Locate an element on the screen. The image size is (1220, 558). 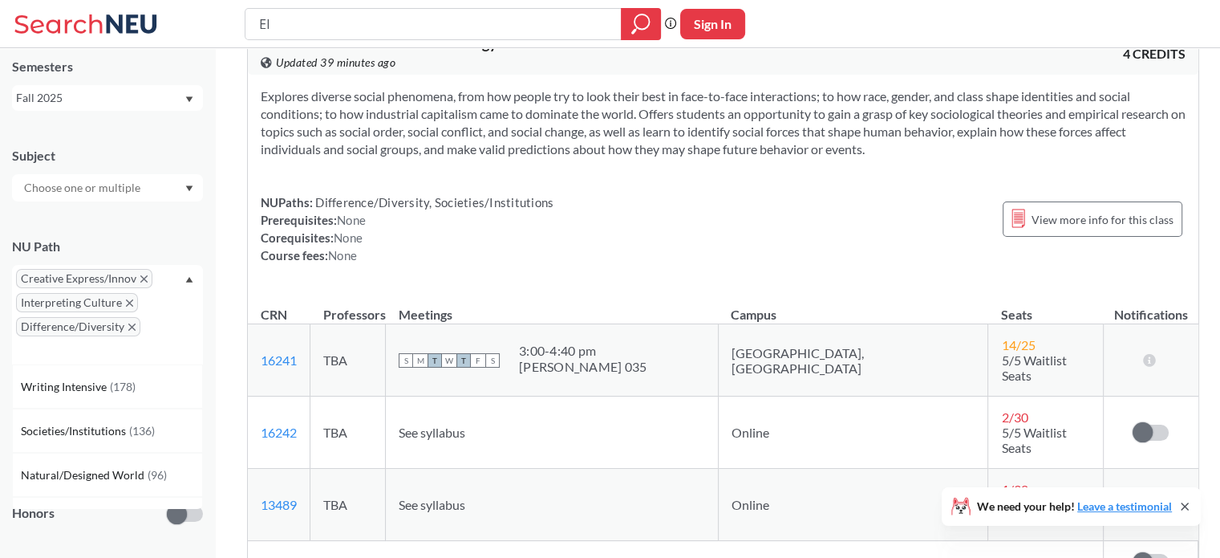
span: M is located at coordinates (420, 360).